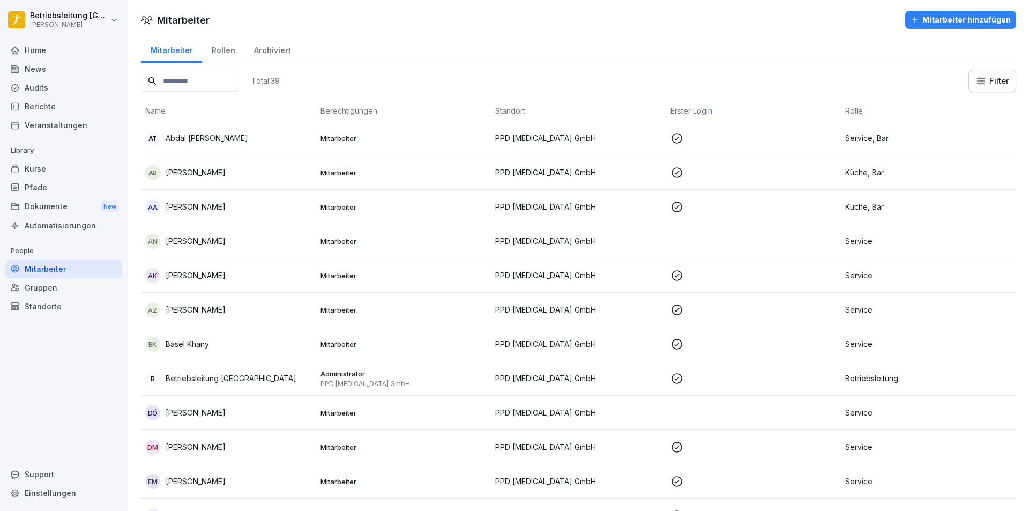 The image size is (1029, 511). Describe the element at coordinates (153, 310) in the screenshot. I see `div: AZ` at that location.